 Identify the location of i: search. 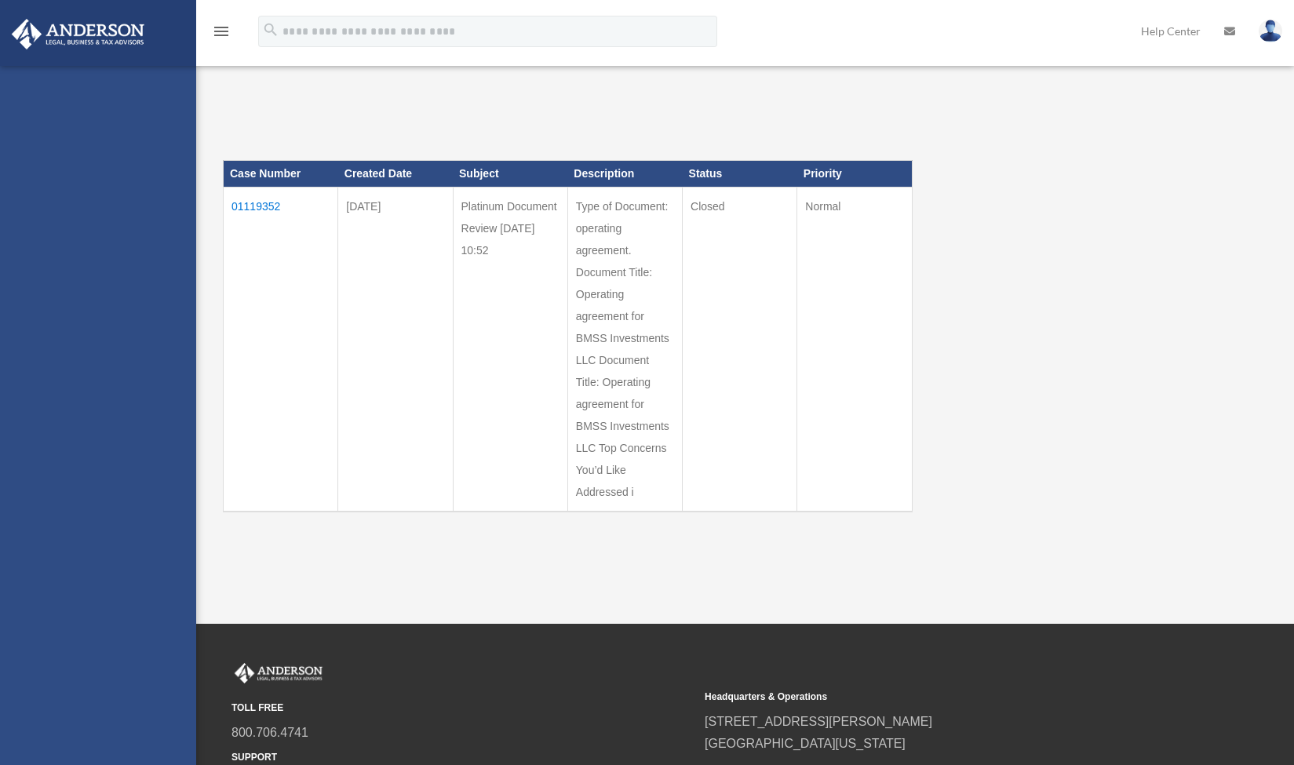
(271, 30).